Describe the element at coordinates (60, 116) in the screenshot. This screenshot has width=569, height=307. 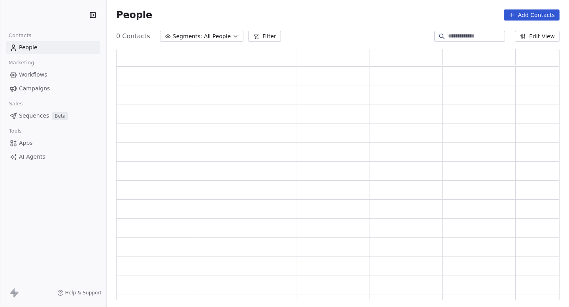
I see `span: Beta` at that location.